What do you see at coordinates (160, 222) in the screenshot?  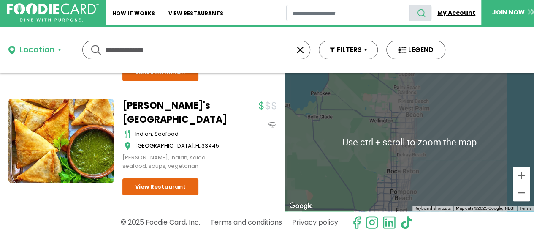 I see `p: © 2025 Foodie Card, Inc.` at bounding box center [160, 222].